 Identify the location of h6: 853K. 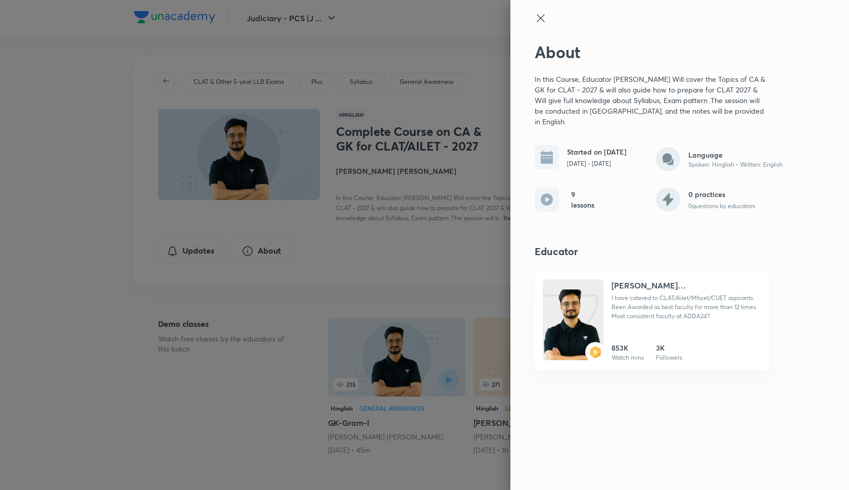
(628, 348).